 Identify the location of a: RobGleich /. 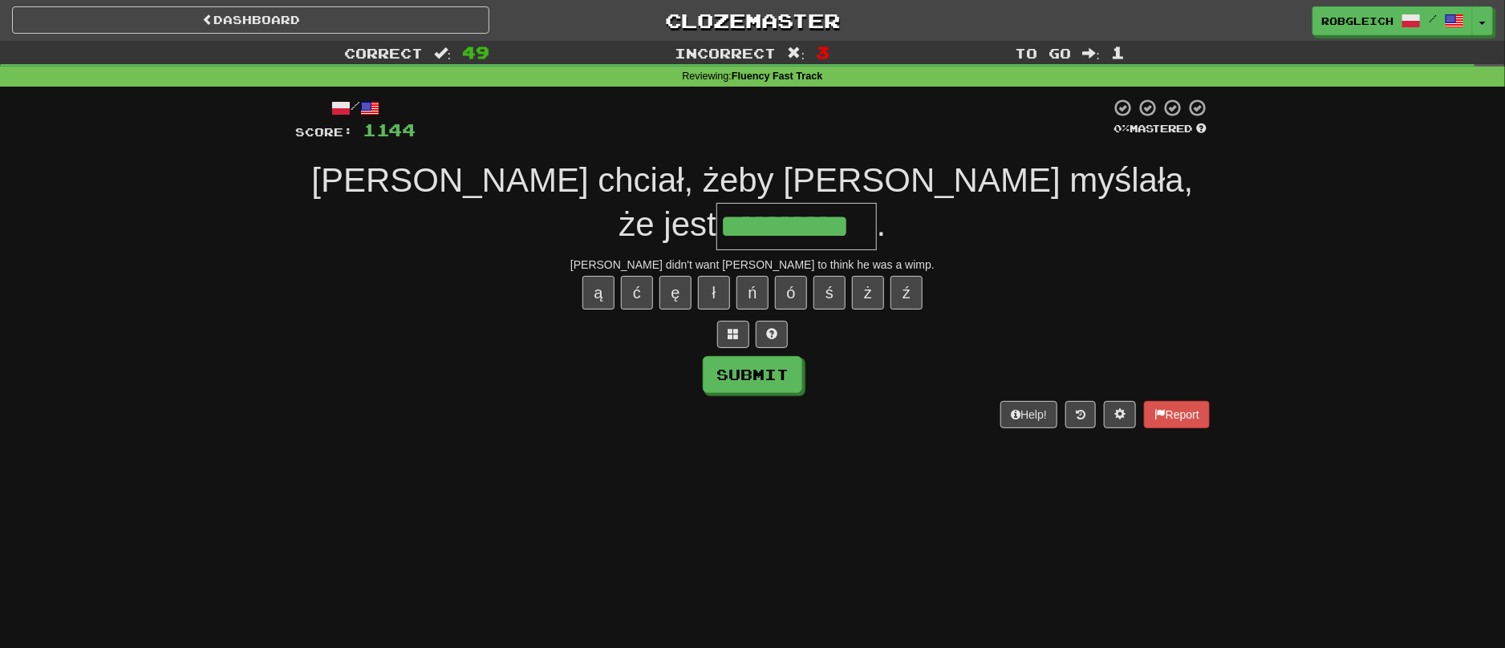
(1392, 21).